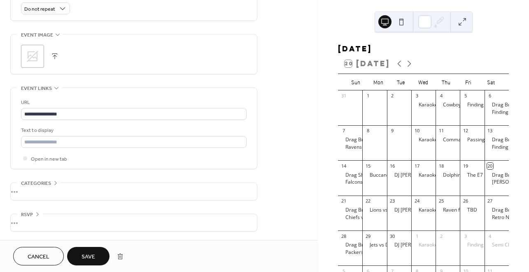 Image resolution: width=529 pixels, height=272 pixels. Describe the element at coordinates (465, 166) in the screenshot. I see `div: 19` at that location.